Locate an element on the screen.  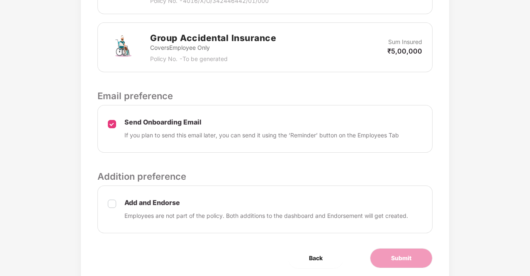
p: Sum Insured is located at coordinates (405, 42).